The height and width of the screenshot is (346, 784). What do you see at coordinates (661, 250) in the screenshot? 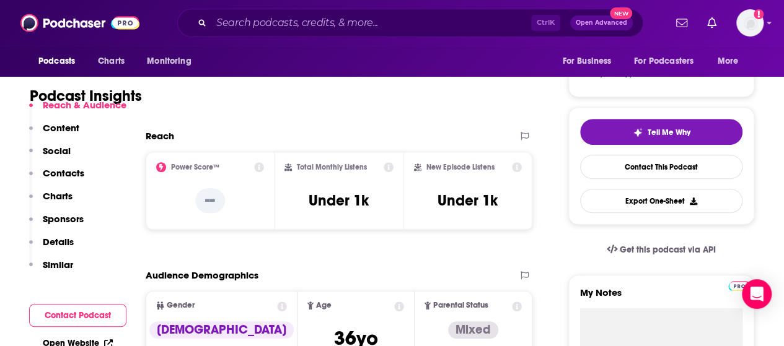
I see `a: Get this podcast via API` at bounding box center [661, 250].